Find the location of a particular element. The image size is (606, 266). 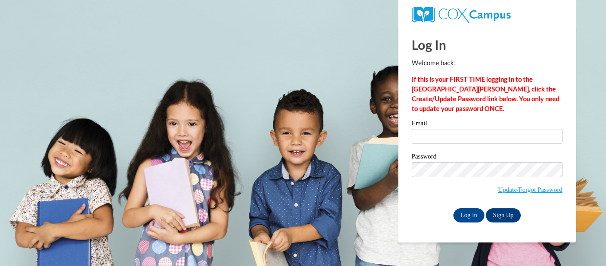

input: Log In is located at coordinates (469, 215).